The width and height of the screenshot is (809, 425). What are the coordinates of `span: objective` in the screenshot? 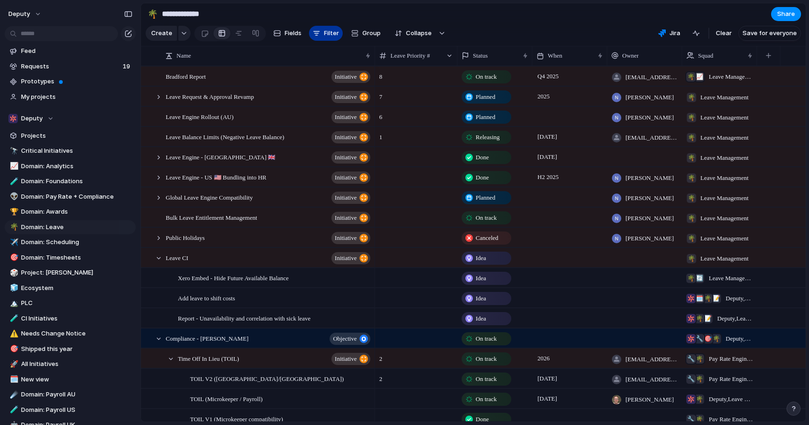 It's located at (345, 339).